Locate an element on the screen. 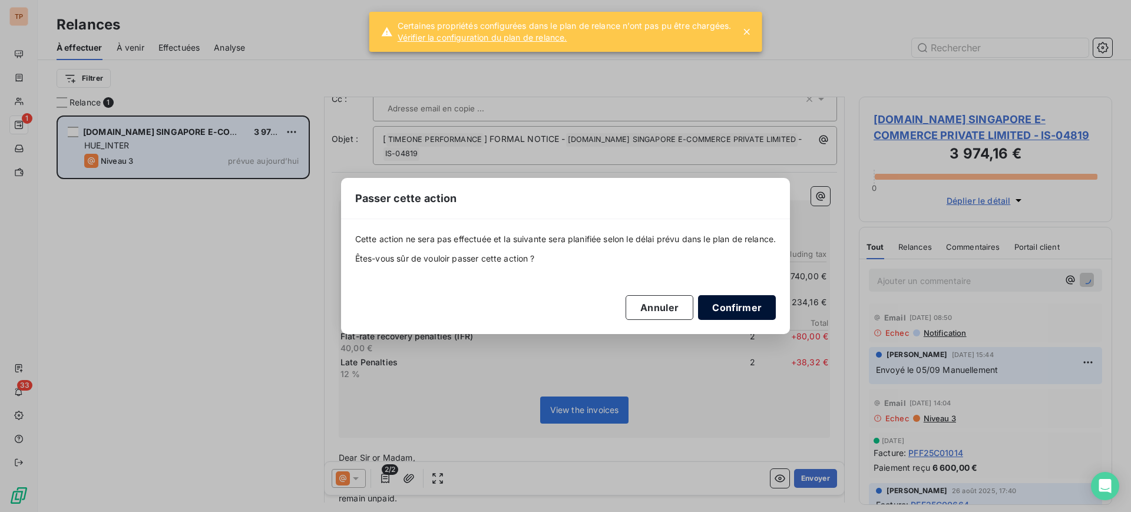 The height and width of the screenshot is (512, 1131). span: Cette action ne sera pas effectuée et la suivante sera planifiée selon le délai prévu dans le pla... is located at coordinates (566, 239).